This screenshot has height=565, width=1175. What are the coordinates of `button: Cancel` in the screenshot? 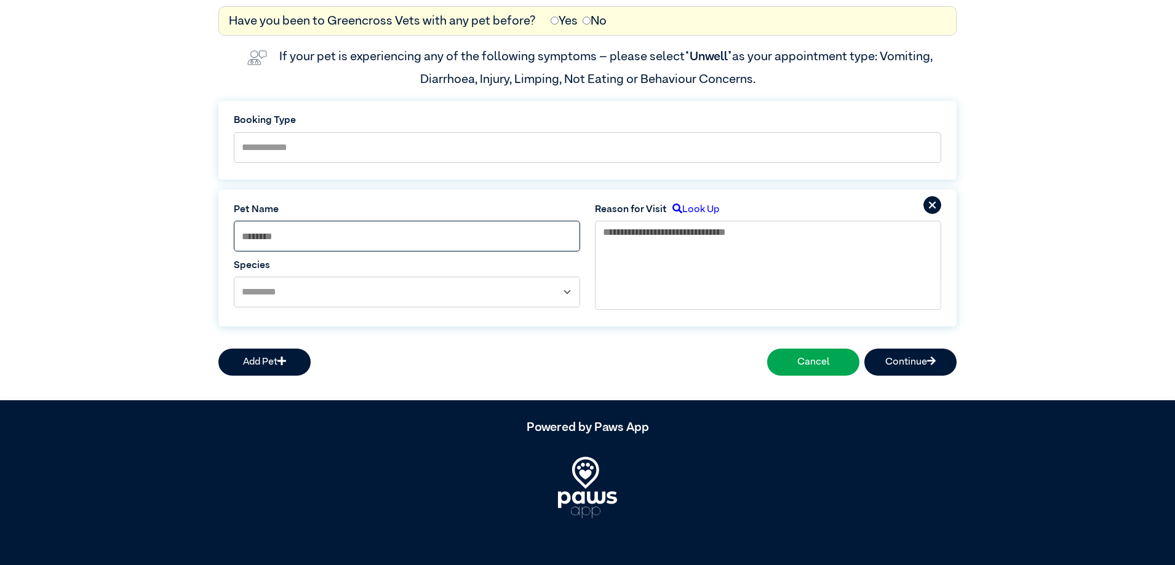 It's located at (813, 362).